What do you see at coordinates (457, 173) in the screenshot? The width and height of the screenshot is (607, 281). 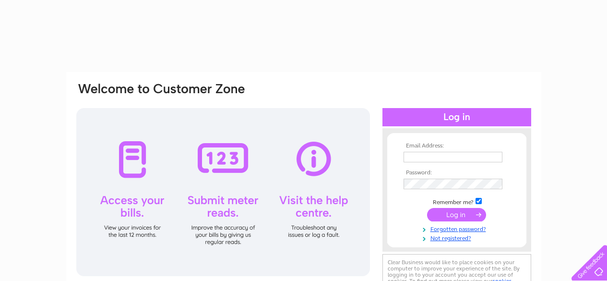 I see `th: Password:` at bounding box center [457, 173].